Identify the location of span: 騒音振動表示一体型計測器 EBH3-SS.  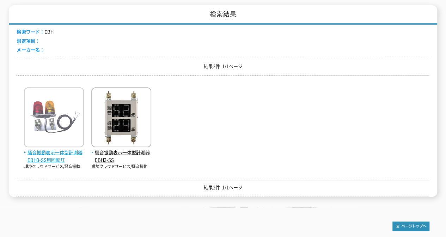
(121, 156).